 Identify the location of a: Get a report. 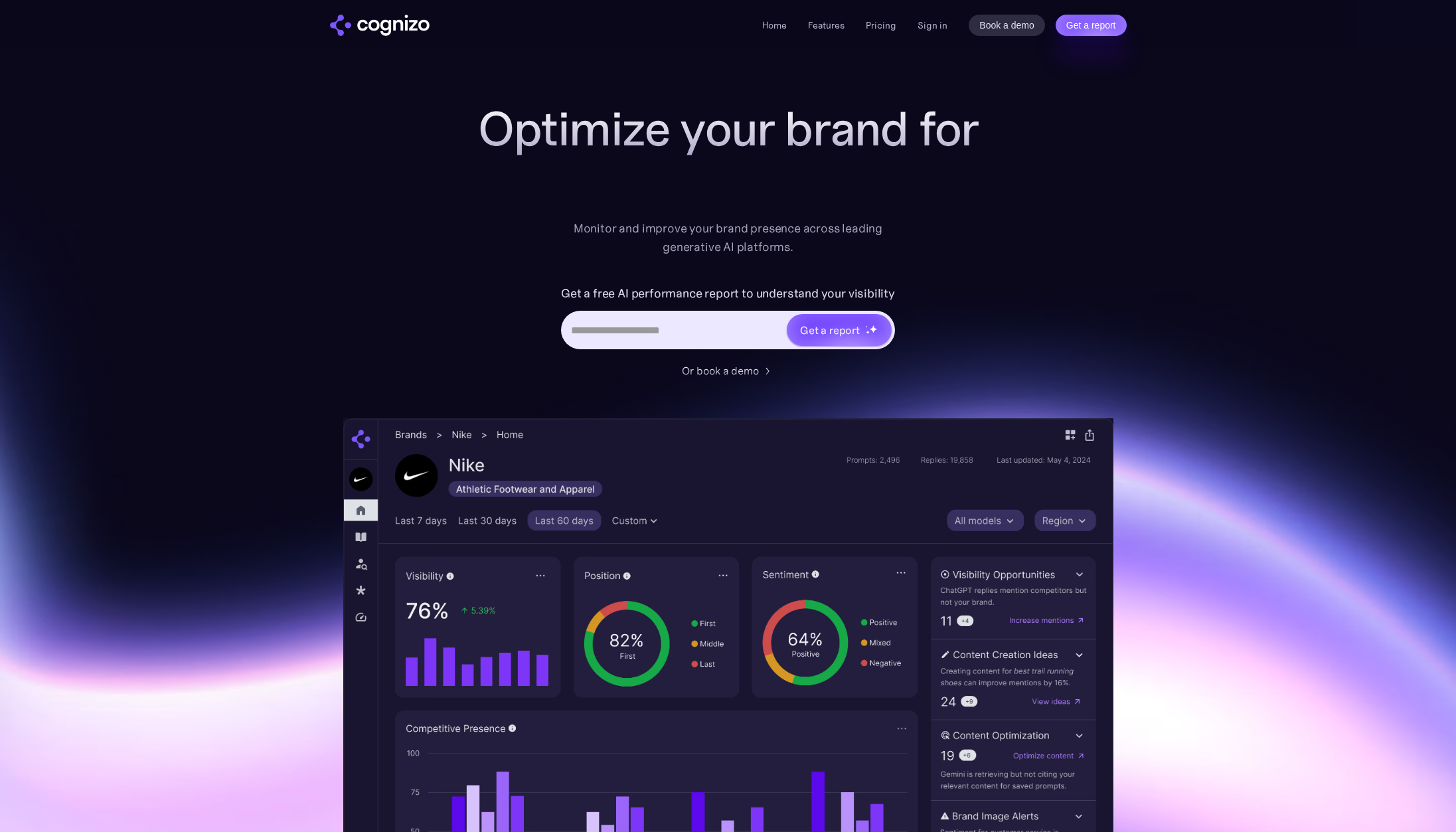
(1091, 26).